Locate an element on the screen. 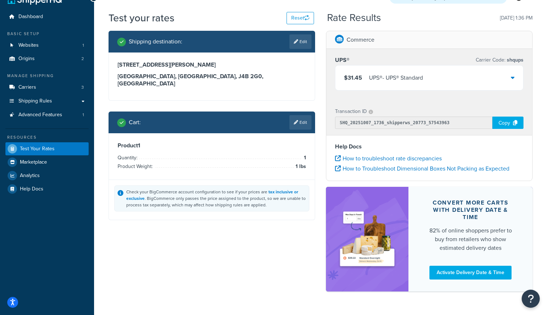  div: 82% of online shoppers prefer to buy from retailers who show estimated delivery dates is located at coordinates (470, 239).